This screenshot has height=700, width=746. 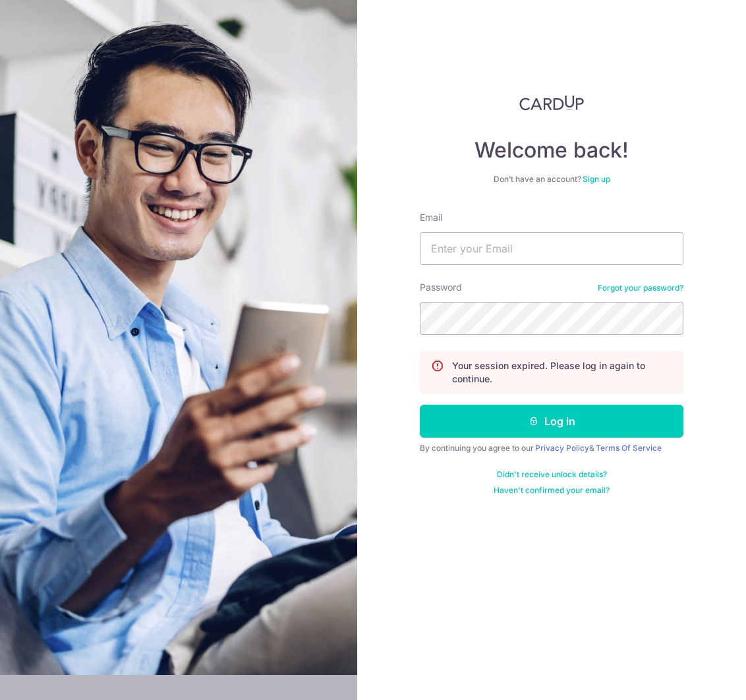 What do you see at coordinates (552, 421) in the screenshot?
I see `button: Log in` at bounding box center [552, 421].